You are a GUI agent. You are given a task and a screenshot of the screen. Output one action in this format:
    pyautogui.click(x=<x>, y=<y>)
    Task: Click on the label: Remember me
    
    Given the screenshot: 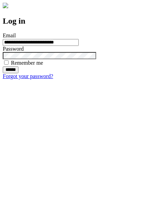 What is the action you would take?
    pyautogui.click(x=27, y=63)
    